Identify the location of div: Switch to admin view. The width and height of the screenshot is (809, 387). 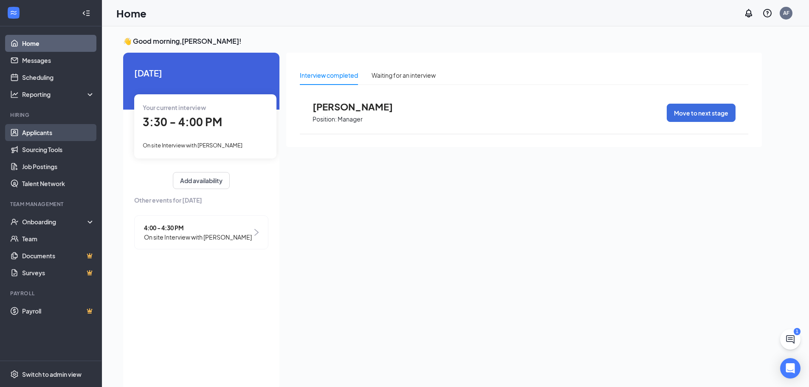
(52, 374).